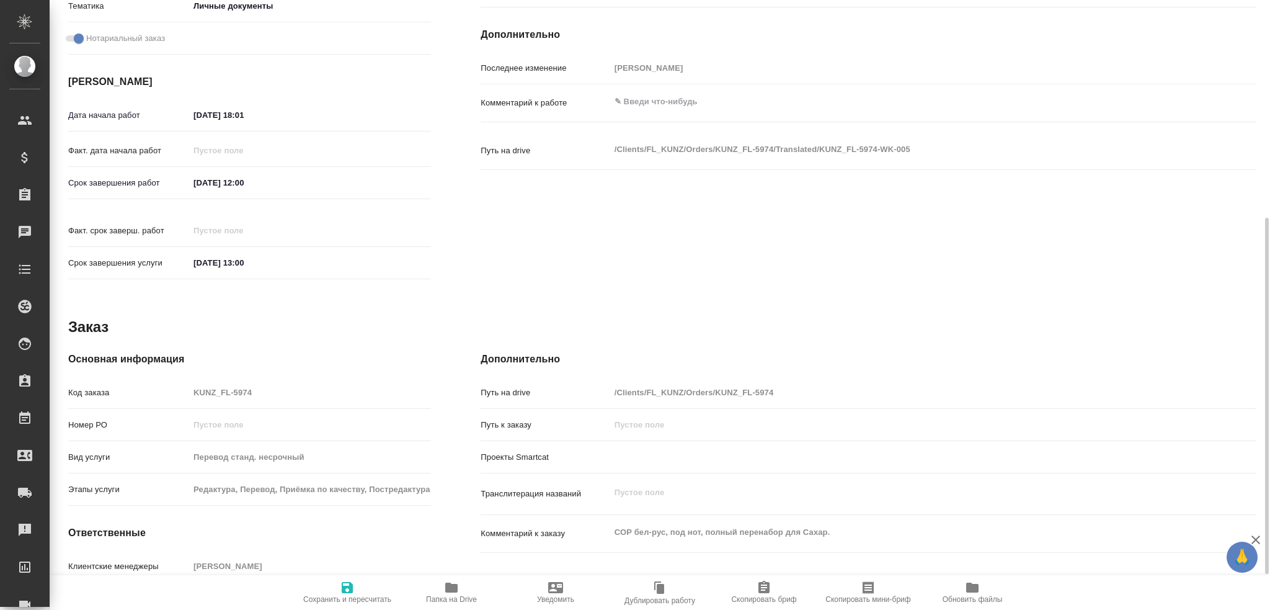  I want to click on h2: Заказ, so click(88, 327).